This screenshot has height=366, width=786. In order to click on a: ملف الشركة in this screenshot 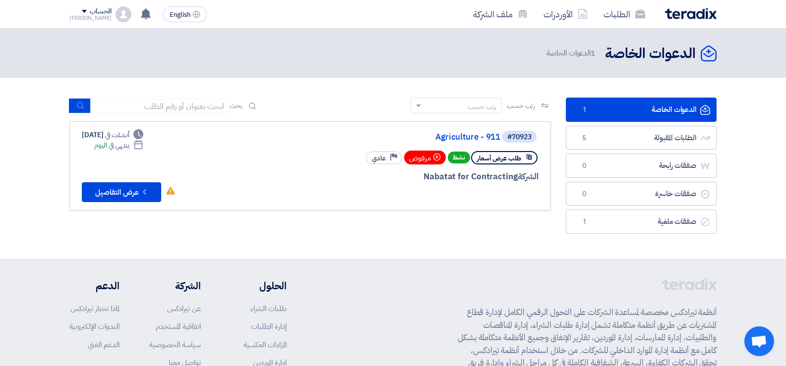, I will do `click(500, 14)`.